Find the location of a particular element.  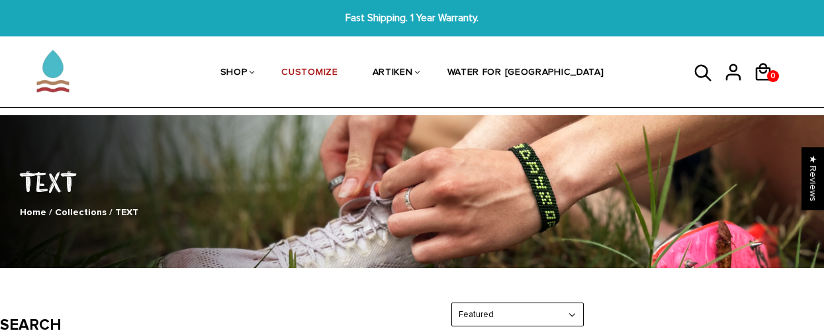

a: Home is located at coordinates (33, 212).